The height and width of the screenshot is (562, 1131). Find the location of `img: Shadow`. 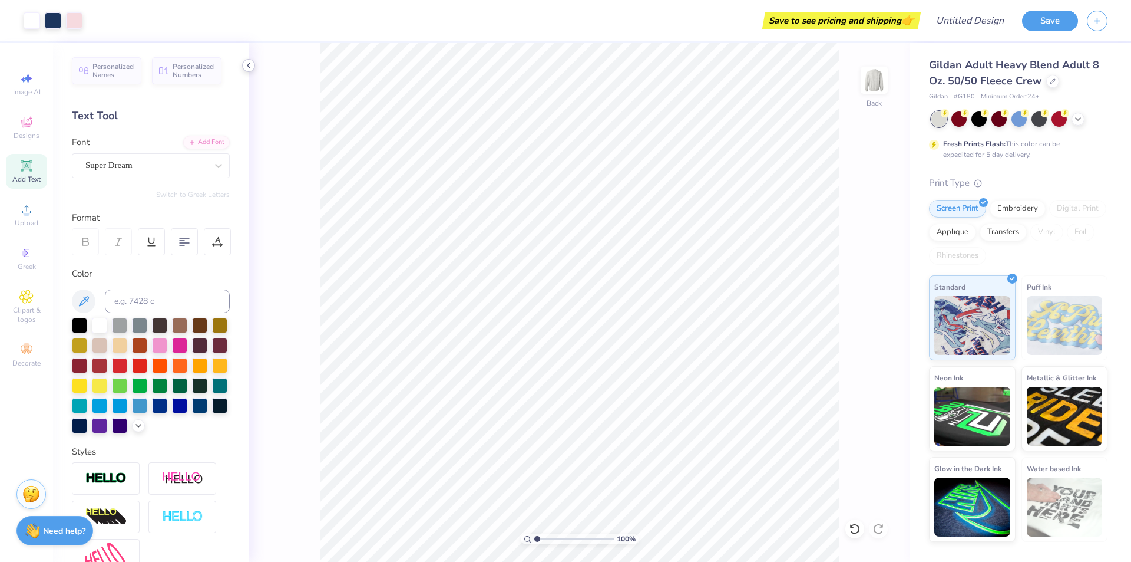

img: Shadow is located at coordinates (183, 478).